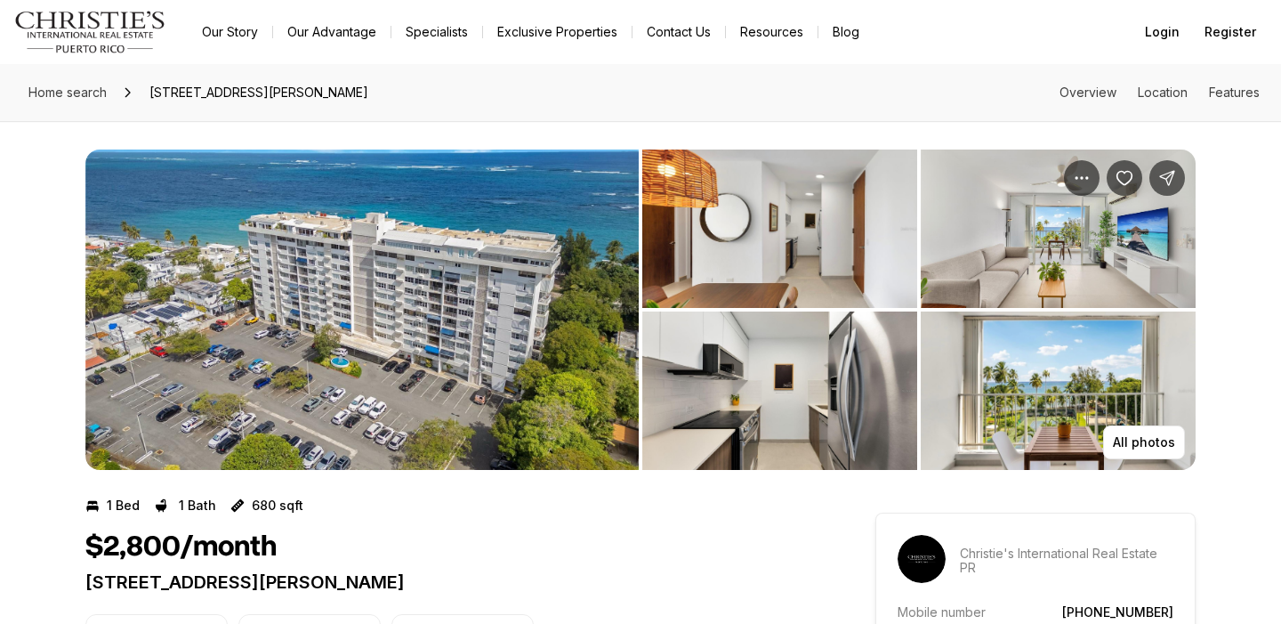  I want to click on p: 1 Bed, so click(123, 505).